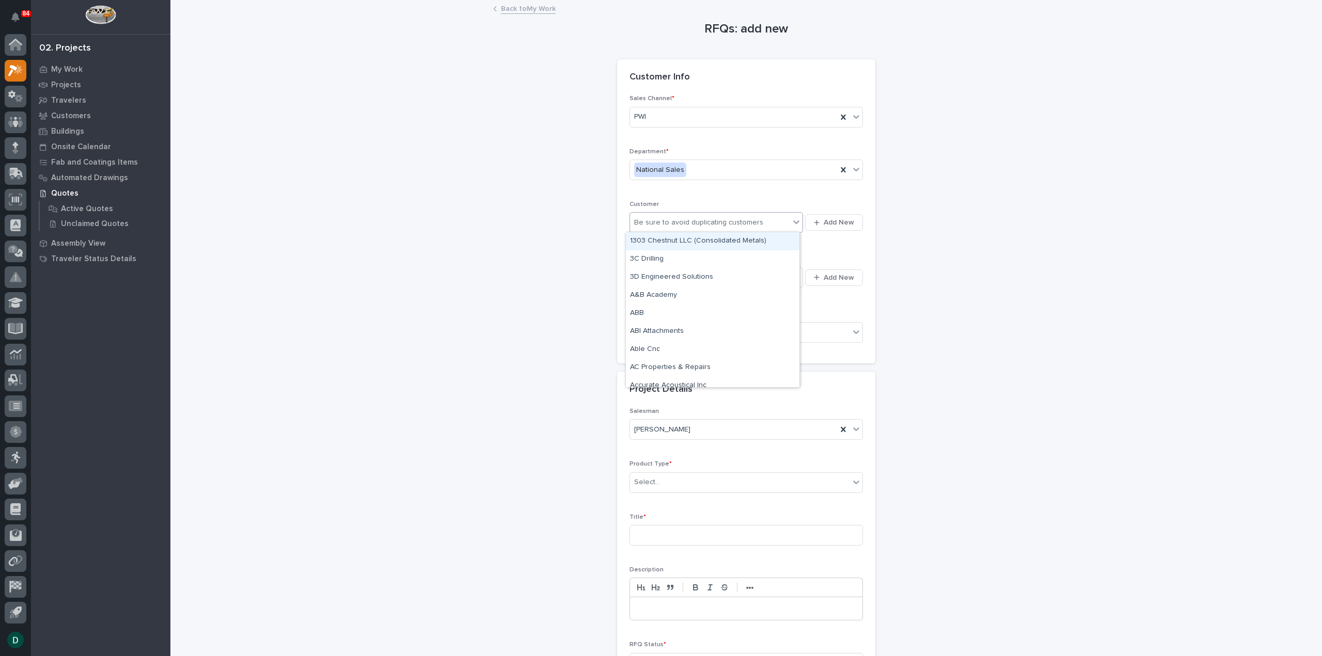 The width and height of the screenshot is (1322, 656). Describe the element at coordinates (94, 224) in the screenshot. I see `p: Unclaimed Quotes` at that location.